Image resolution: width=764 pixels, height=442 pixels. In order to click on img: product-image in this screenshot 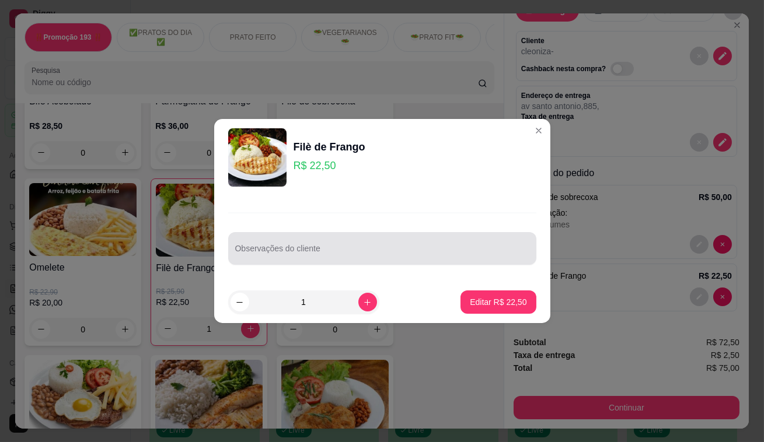, I will do `click(257, 158)`.